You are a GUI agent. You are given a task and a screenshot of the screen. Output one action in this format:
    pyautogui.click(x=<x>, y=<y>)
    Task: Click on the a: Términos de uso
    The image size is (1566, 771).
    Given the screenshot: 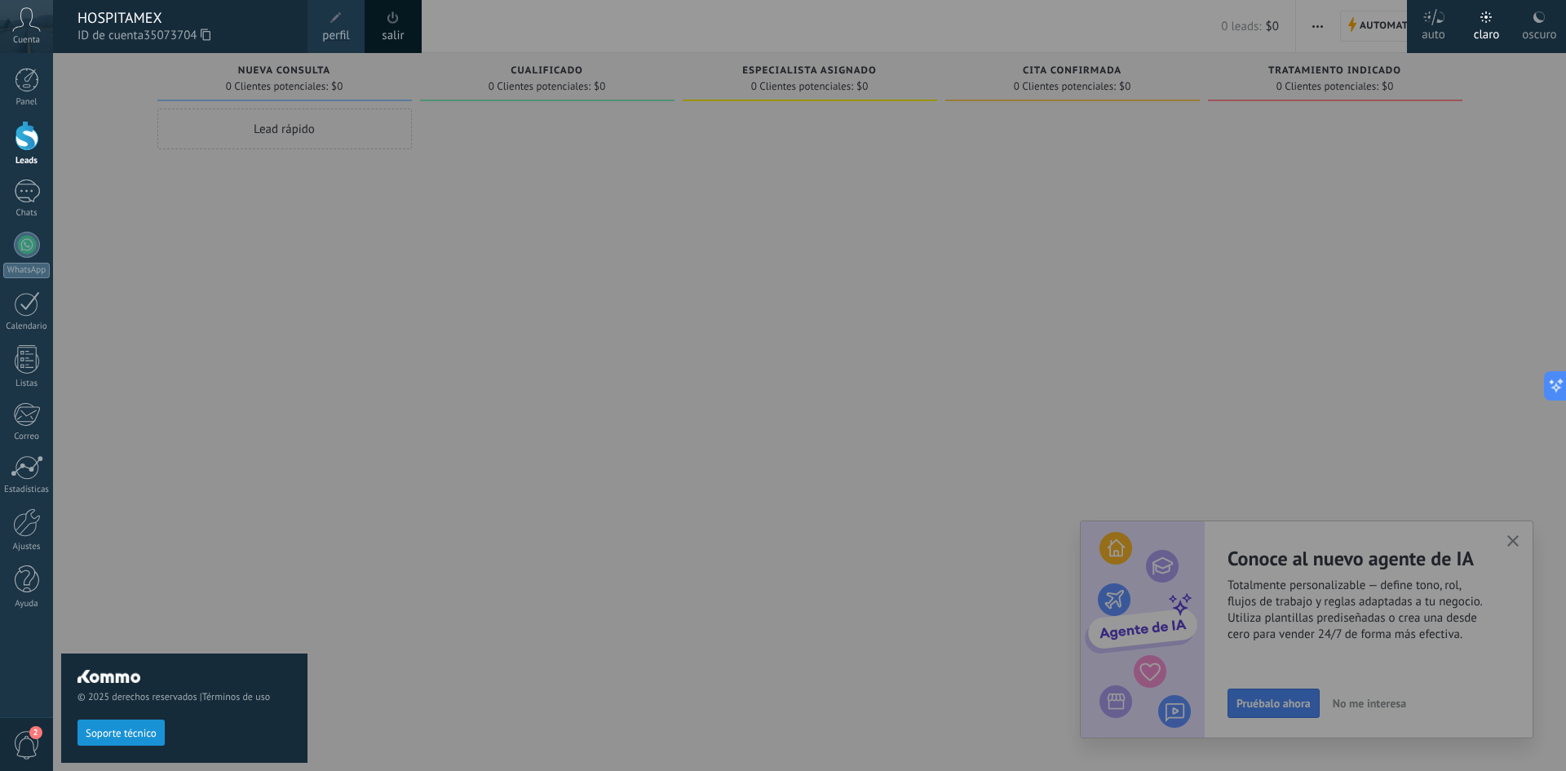 What is the action you would take?
    pyautogui.click(x=236, y=697)
    